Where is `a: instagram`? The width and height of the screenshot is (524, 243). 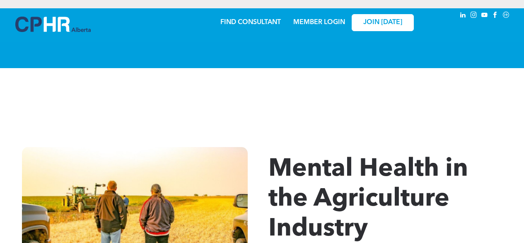
a: instagram is located at coordinates (474, 16).